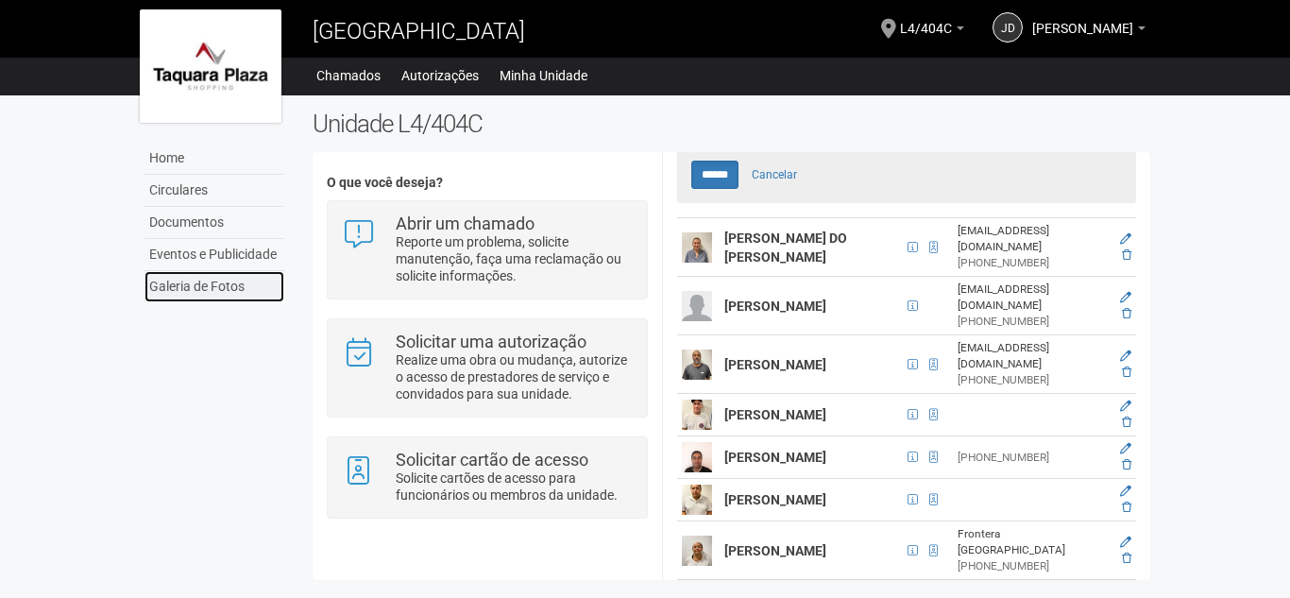 Image resolution: width=1290 pixels, height=598 pixels. I want to click on strong: Abrir um chamado, so click(465, 223).